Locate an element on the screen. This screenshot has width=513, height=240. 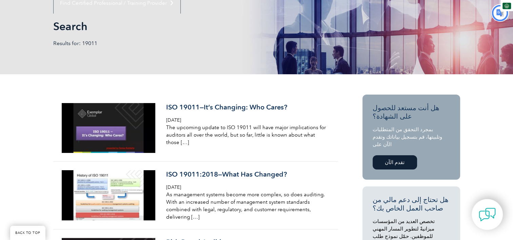
font: هل تحتاج إلى دعم مالي من صاحب العمل الخاص بك؟ is located at coordinates (411, 204).